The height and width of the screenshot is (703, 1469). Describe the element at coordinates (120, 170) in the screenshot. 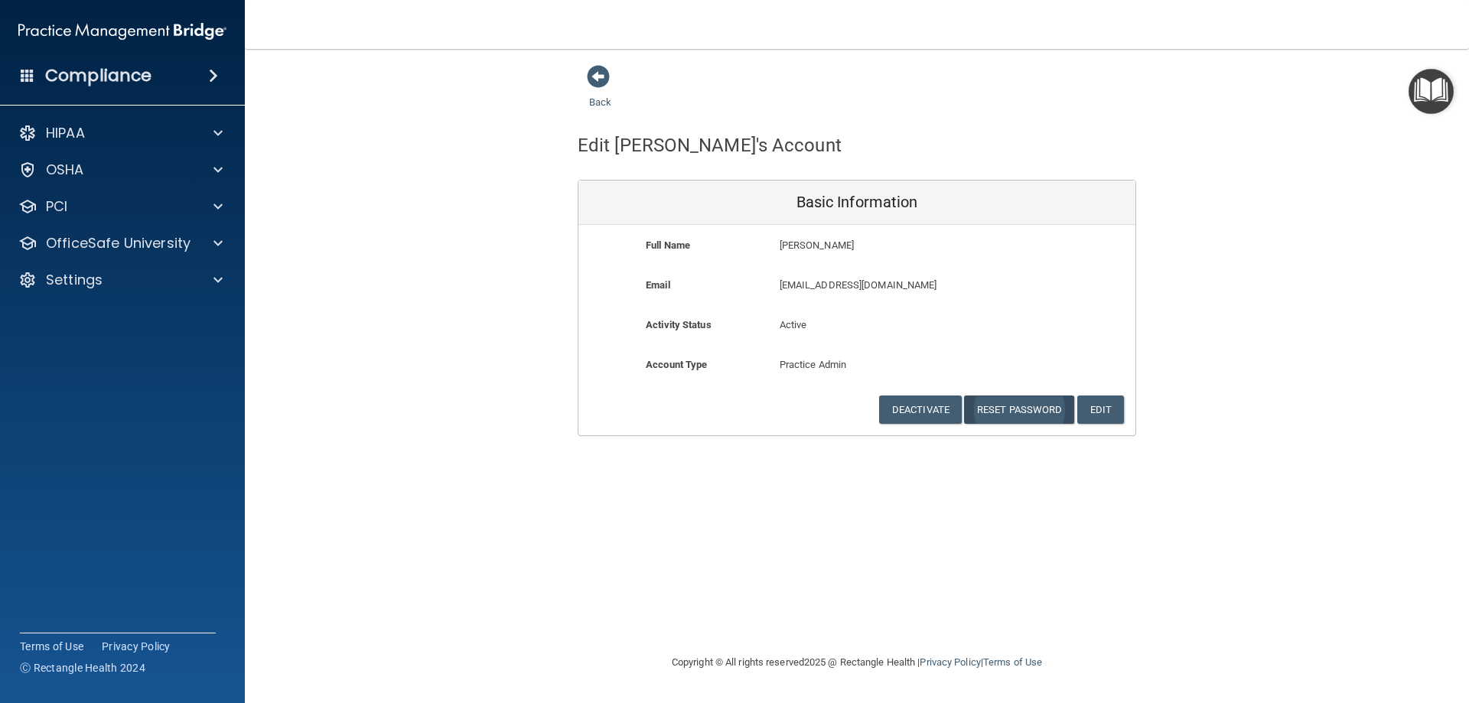

I see `a: OSHA` at that location.